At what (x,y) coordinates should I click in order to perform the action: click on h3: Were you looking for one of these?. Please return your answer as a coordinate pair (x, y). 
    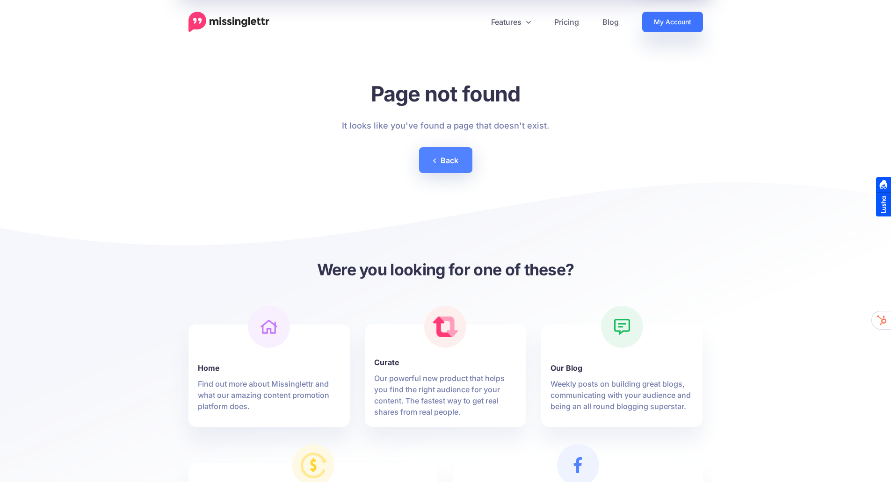
    Looking at the image, I should click on (446, 270).